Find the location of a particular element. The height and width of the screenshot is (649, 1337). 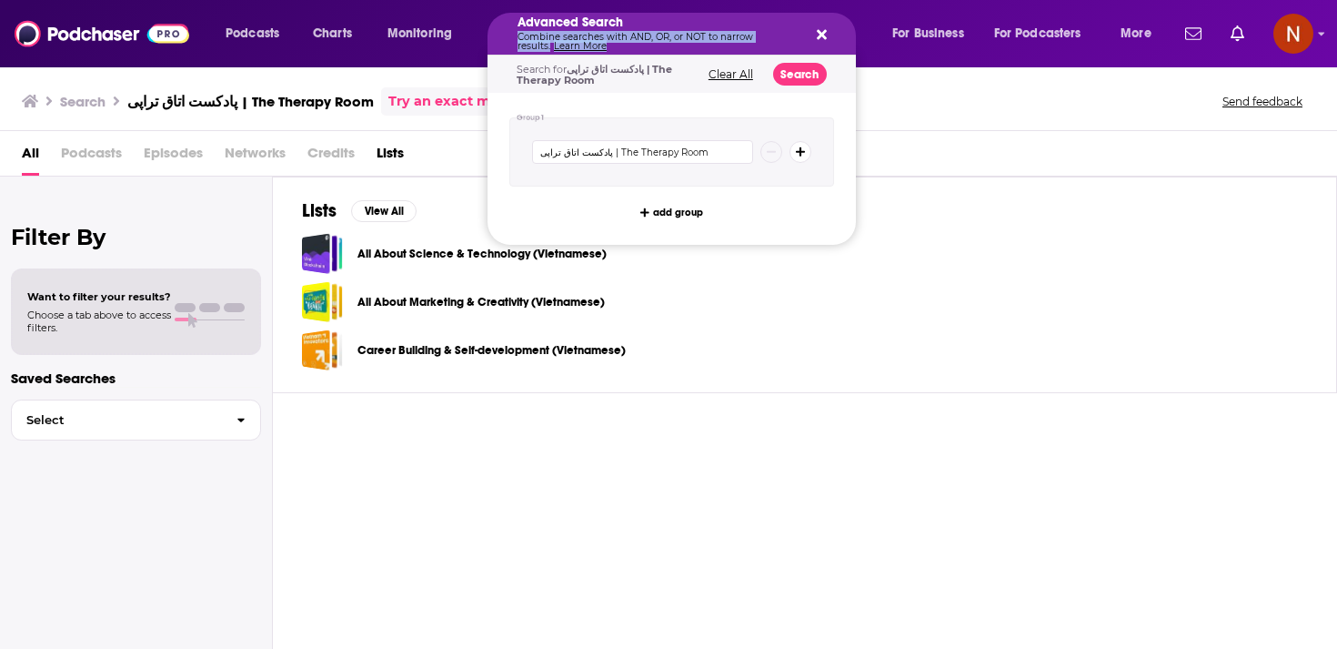

button: View All is located at coordinates (384, 211).